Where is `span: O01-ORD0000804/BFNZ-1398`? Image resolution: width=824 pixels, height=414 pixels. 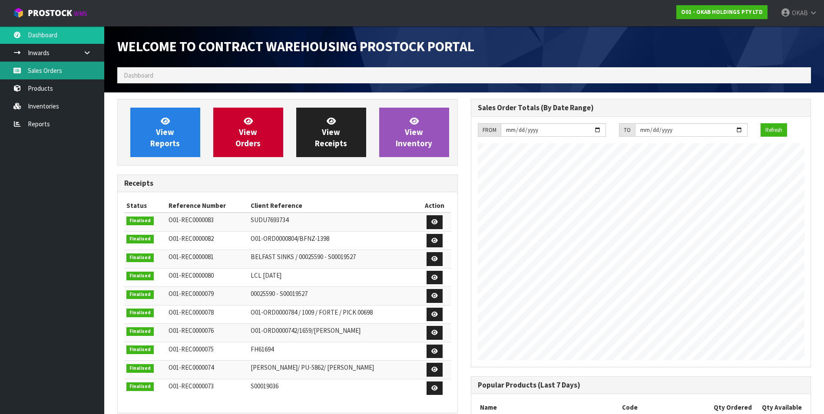 span: O01-ORD0000804/BFNZ-1398 is located at coordinates (290, 239).